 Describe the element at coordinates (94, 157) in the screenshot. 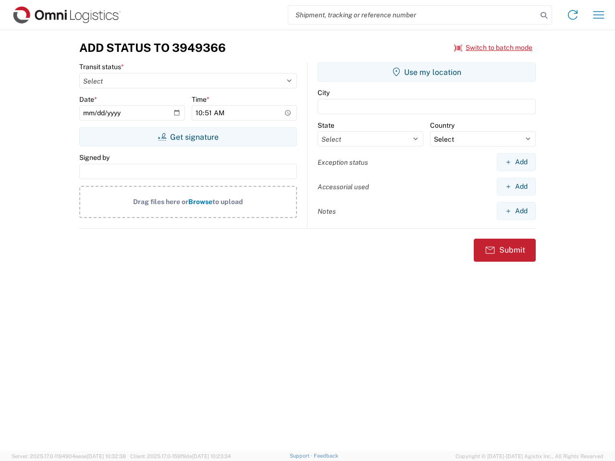

I see `label: Signed by` at that location.